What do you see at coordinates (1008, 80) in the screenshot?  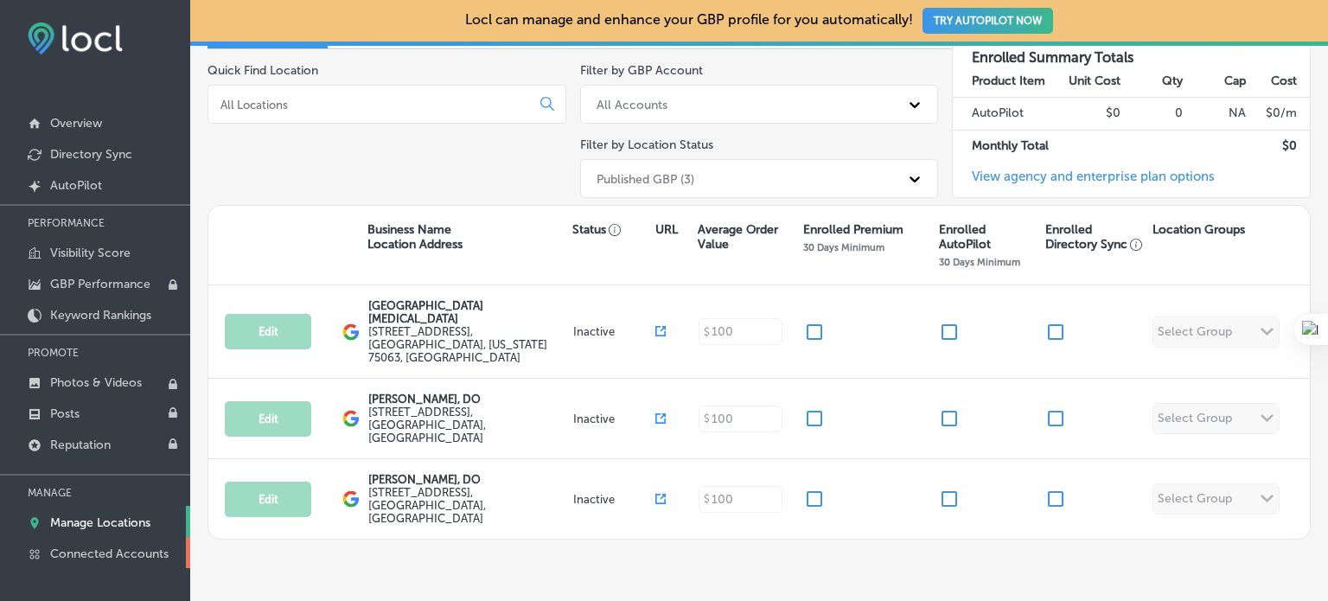 I see `strong: Product Item` at bounding box center [1008, 80].